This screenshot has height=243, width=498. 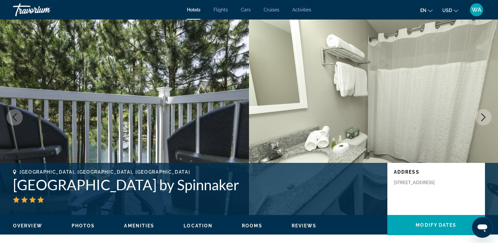 What do you see at coordinates (221, 10) in the screenshot?
I see `span: Flights` at bounding box center [221, 10].